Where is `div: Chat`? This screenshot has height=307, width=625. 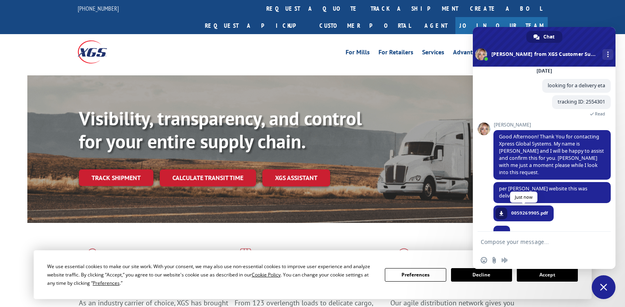 div: Chat is located at coordinates (544, 37).